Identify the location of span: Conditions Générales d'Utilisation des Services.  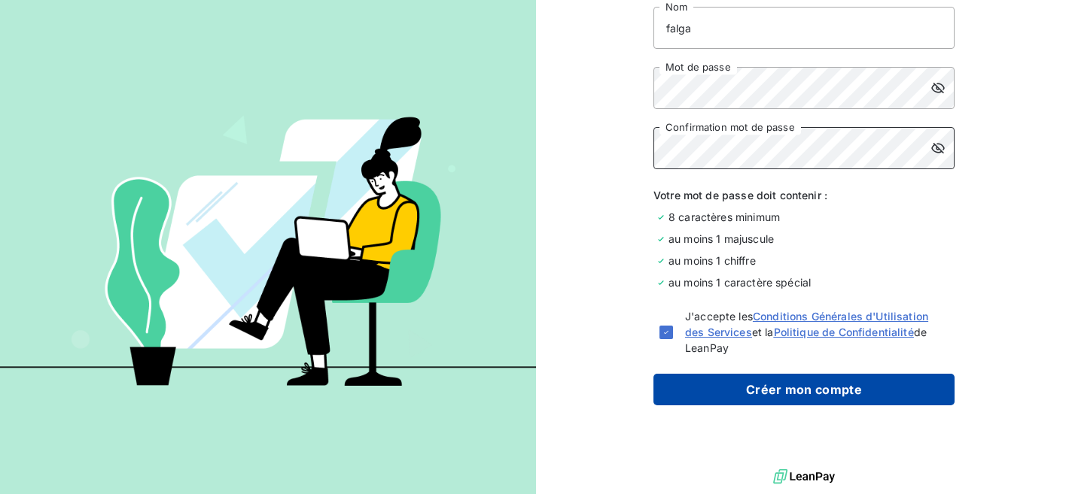
(806, 324).